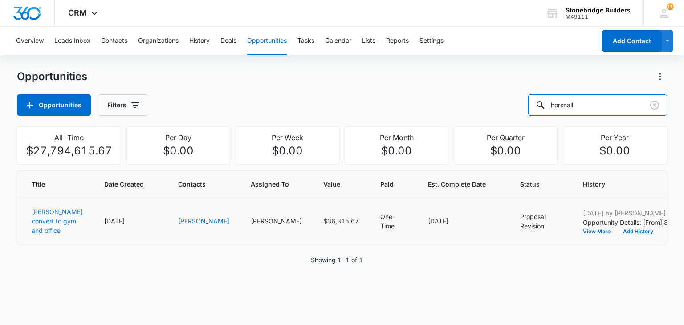  I want to click on button: Leads Inbox, so click(72, 41).